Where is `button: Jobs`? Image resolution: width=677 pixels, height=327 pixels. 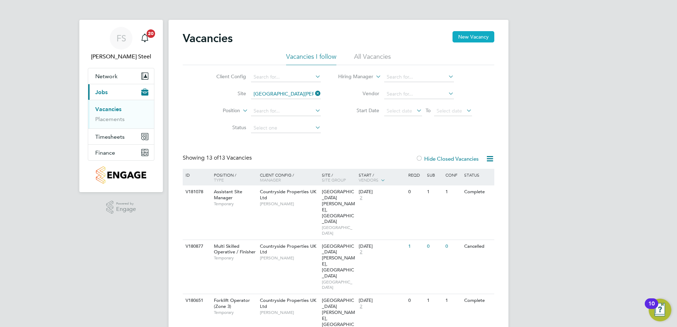
button: Jobs is located at coordinates (121, 92).